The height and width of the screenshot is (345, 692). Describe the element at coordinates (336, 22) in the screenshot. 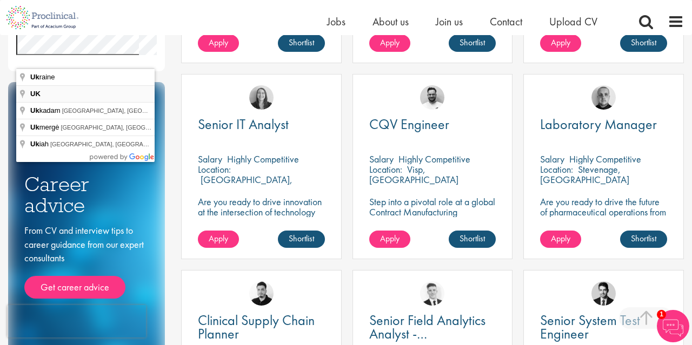

I see `a: Jobs` at that location.